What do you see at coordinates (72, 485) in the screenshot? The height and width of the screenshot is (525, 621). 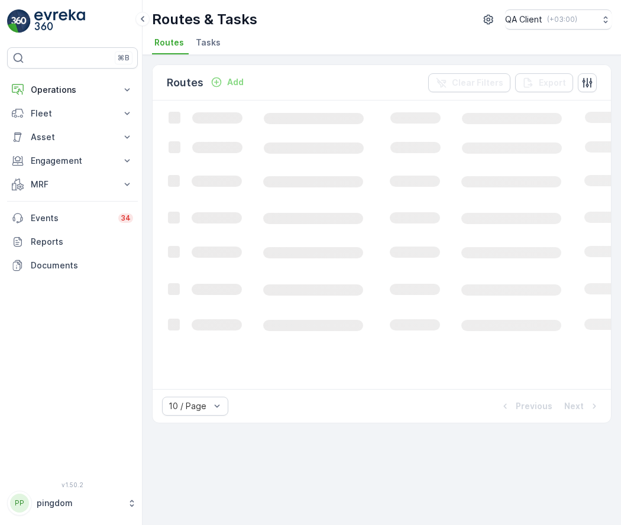 I see `span: v 1.50.2` at bounding box center [72, 485].